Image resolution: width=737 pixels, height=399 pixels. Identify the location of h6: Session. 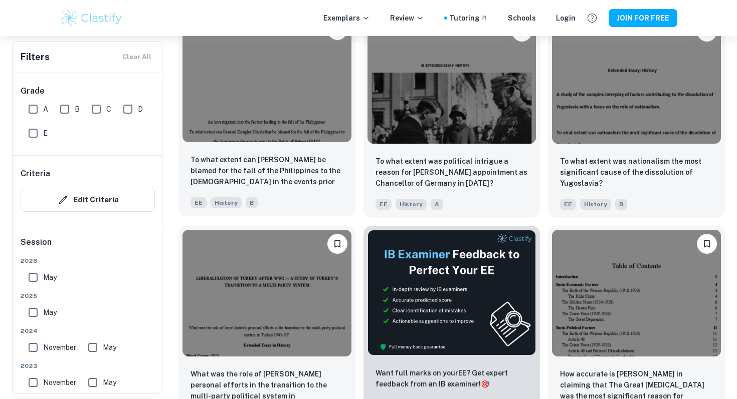
(88, 247).